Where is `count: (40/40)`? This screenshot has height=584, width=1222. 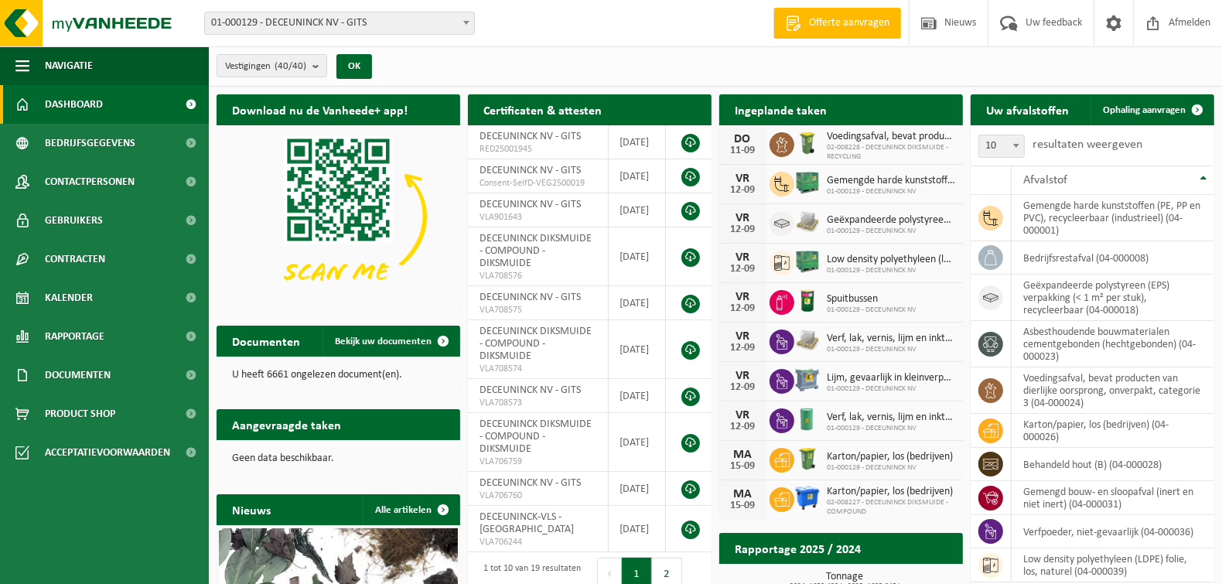 count: (40/40) is located at coordinates (290, 66).